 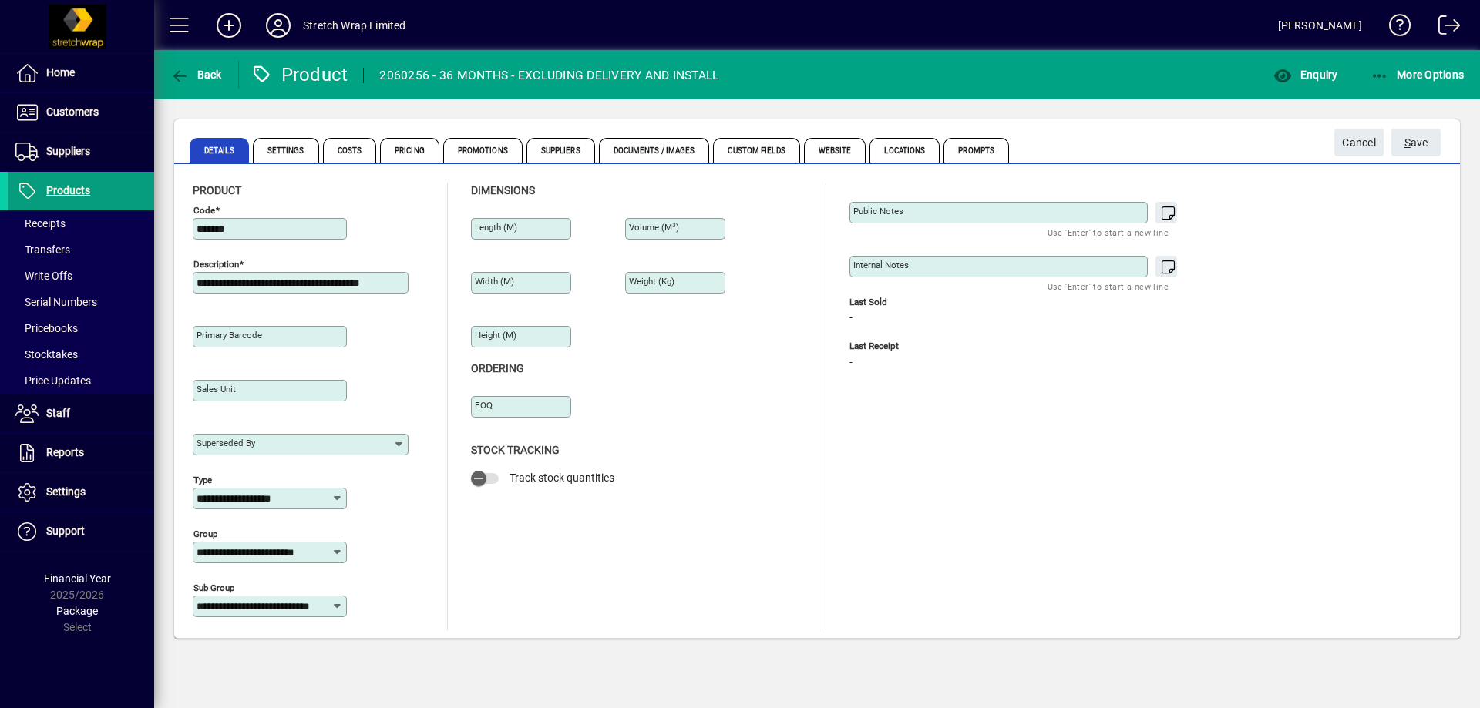 I want to click on span: Pricebooks, so click(x=46, y=328).